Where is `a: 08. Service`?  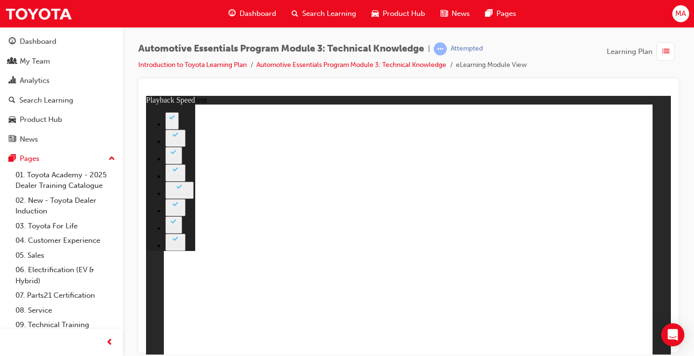
a: 08. Service is located at coordinates (65, 310).